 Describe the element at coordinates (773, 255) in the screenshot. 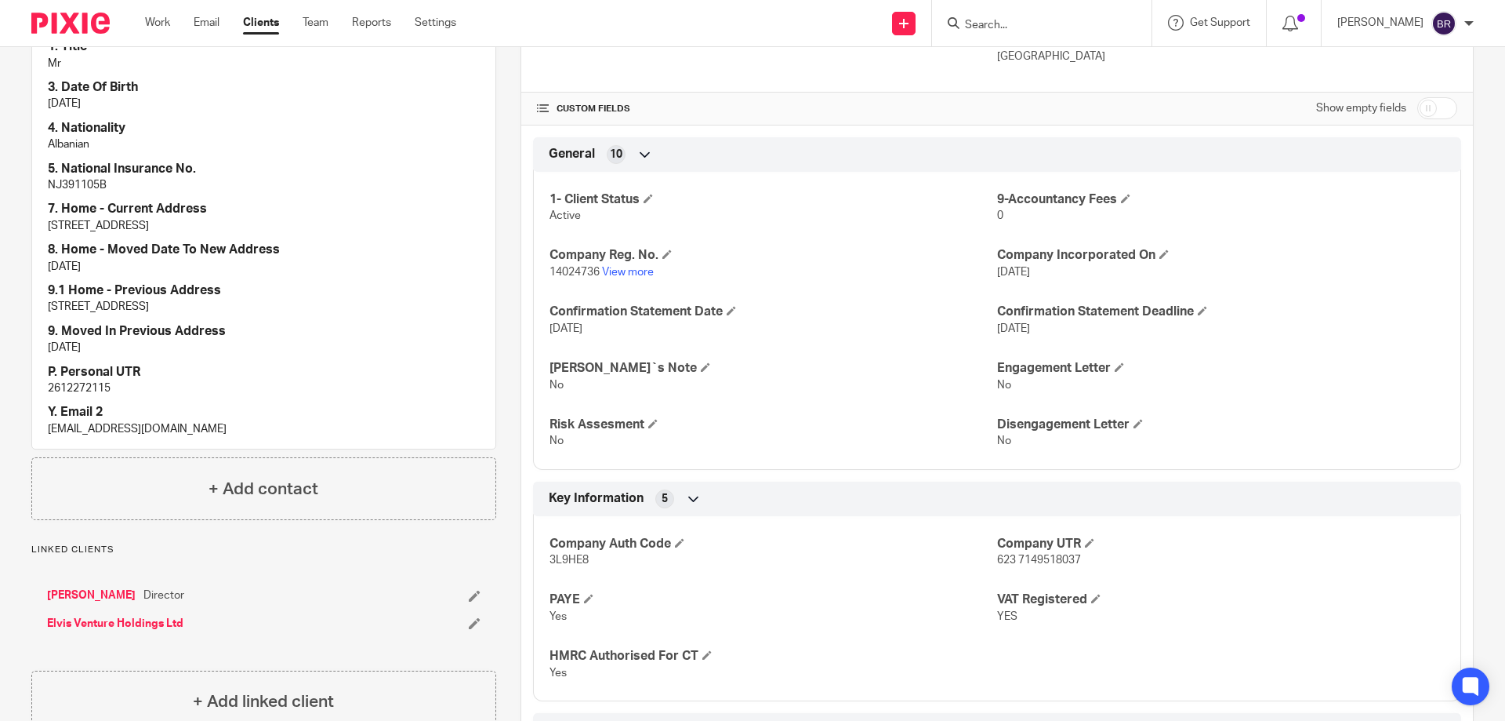

I see `h4: Company Reg. No.` at that location.